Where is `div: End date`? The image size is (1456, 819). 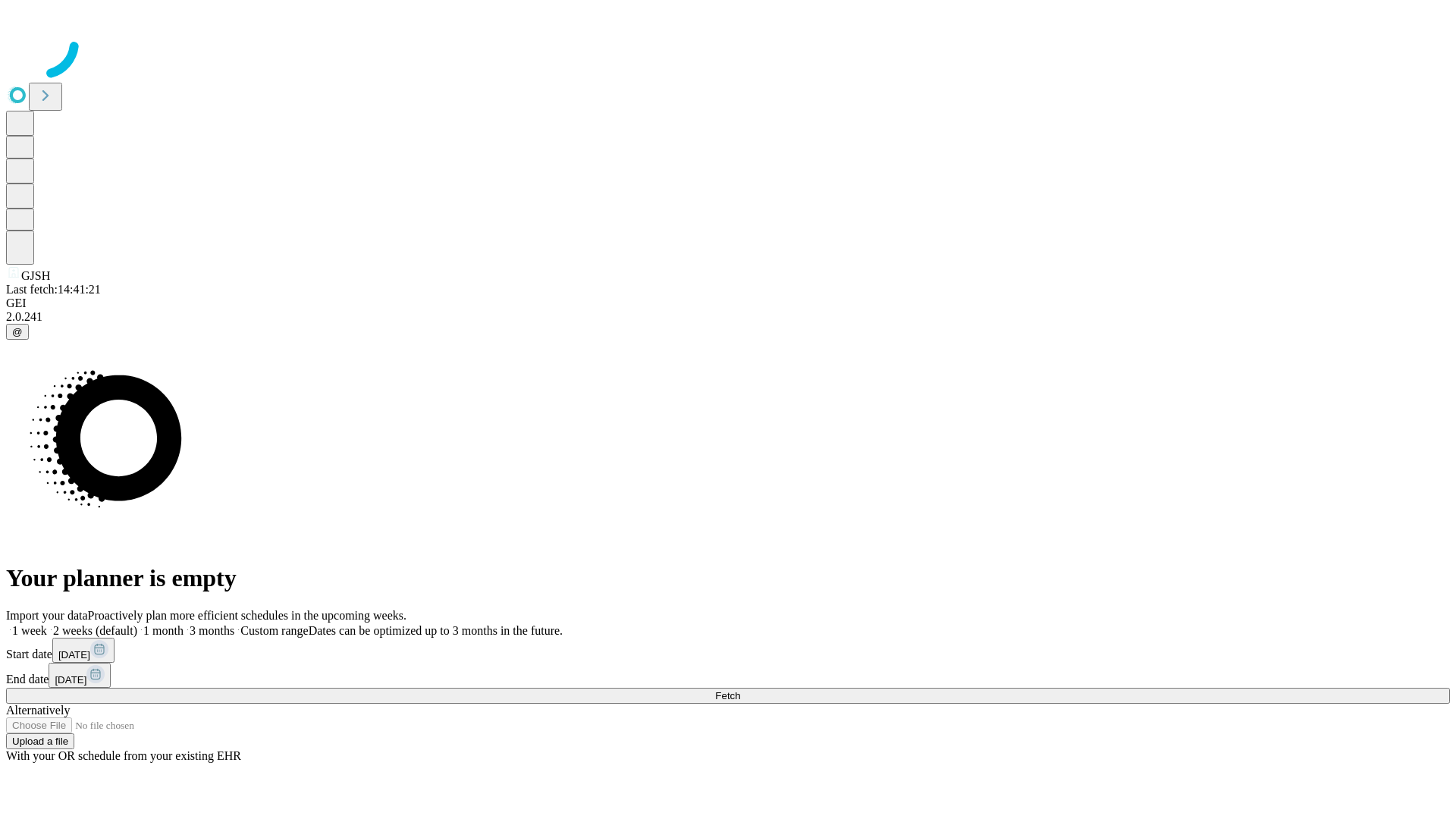
div: End date is located at coordinates (728, 675).